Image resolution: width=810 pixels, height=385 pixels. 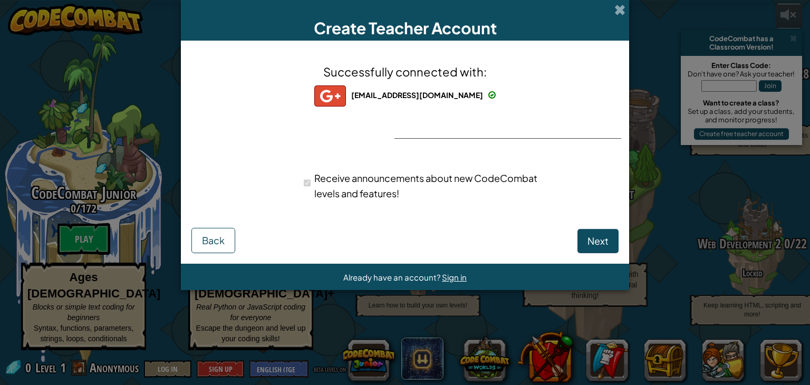 What do you see at coordinates (598, 241) in the screenshot?
I see `span: Next` at bounding box center [598, 241].